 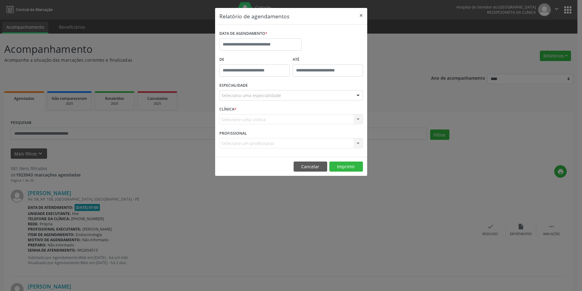 What do you see at coordinates (255, 60) in the screenshot?
I see `label: De` at bounding box center [255, 60].